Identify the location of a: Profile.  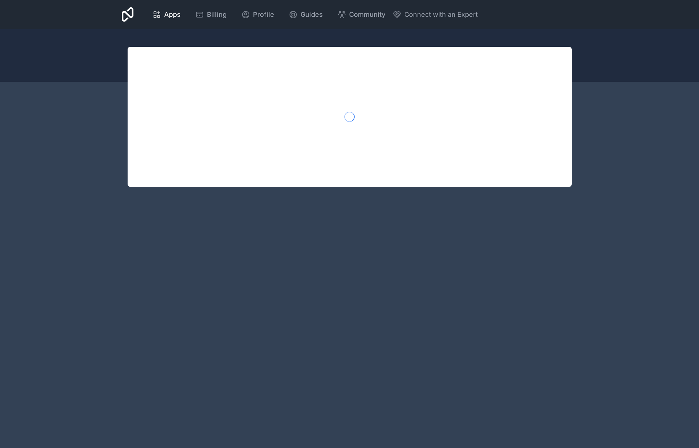
(258, 15).